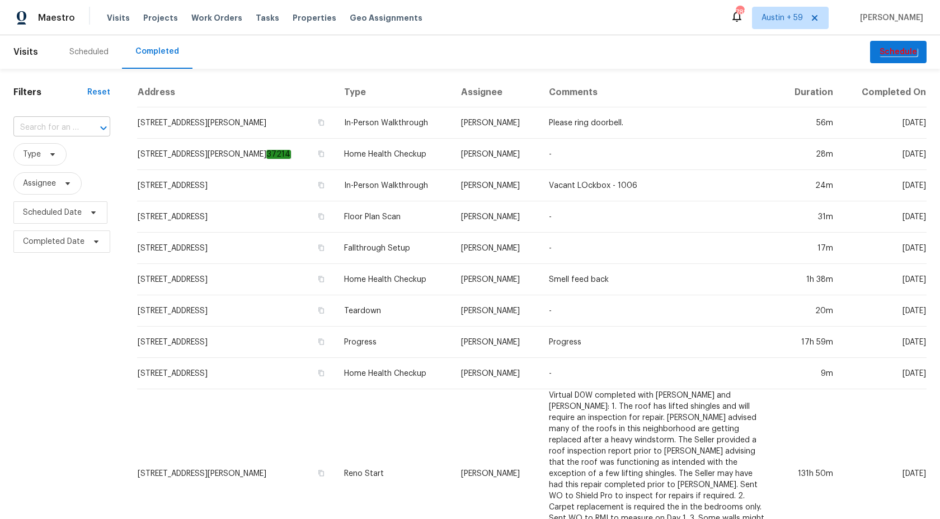 The image size is (940, 519). Describe the element at coordinates (57, 18) in the screenshot. I see `span: Maestro` at that location.